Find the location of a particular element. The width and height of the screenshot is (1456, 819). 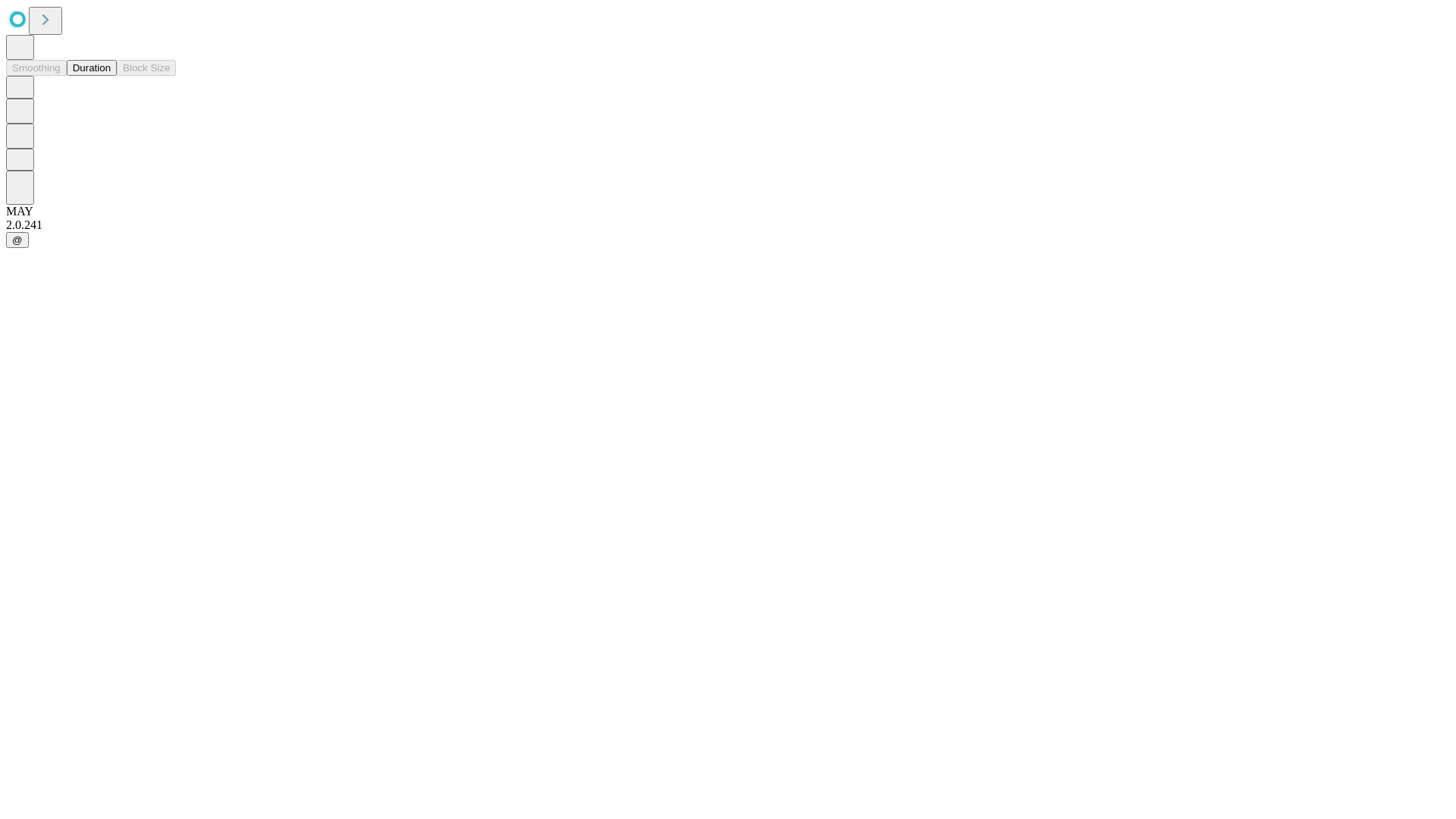

div: MAY is located at coordinates (728, 211).